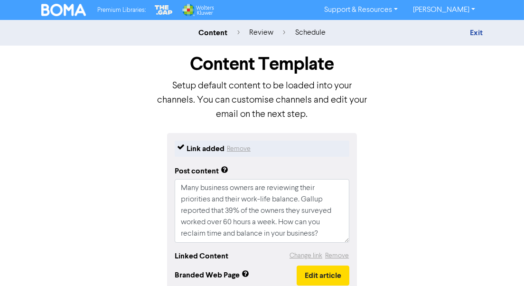  Describe the element at coordinates (262, 211) in the screenshot. I see `textarea: Many business owners are reviewing their priorities and their work-life balance. Gallup reported ...` at that location.